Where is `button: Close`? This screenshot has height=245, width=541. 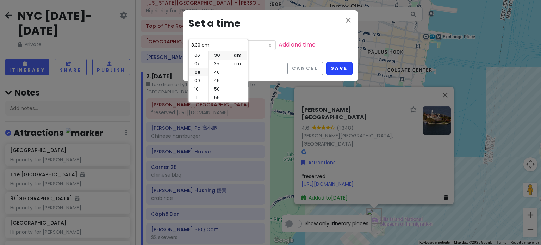 button: Close is located at coordinates (348, 21).